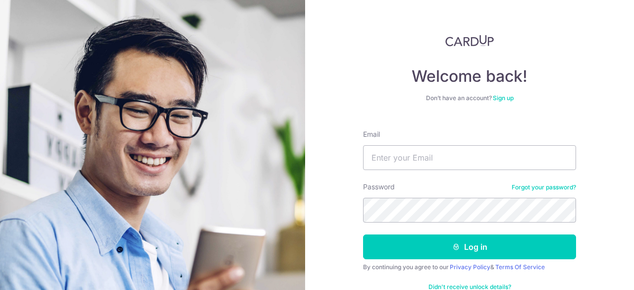 This screenshot has width=634, height=290. I want to click on button: Log in, so click(470, 247).